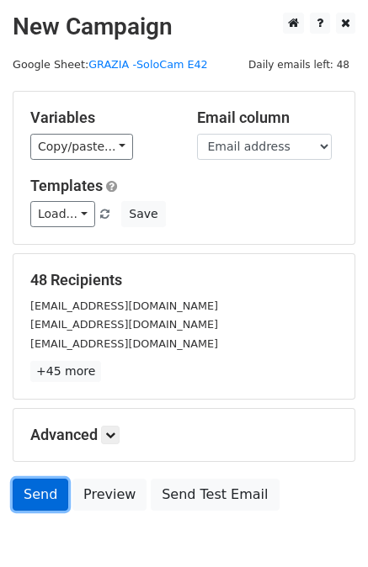  What do you see at coordinates (299, 64) in the screenshot?
I see `a: Daily emails left: 48` at bounding box center [299, 64].